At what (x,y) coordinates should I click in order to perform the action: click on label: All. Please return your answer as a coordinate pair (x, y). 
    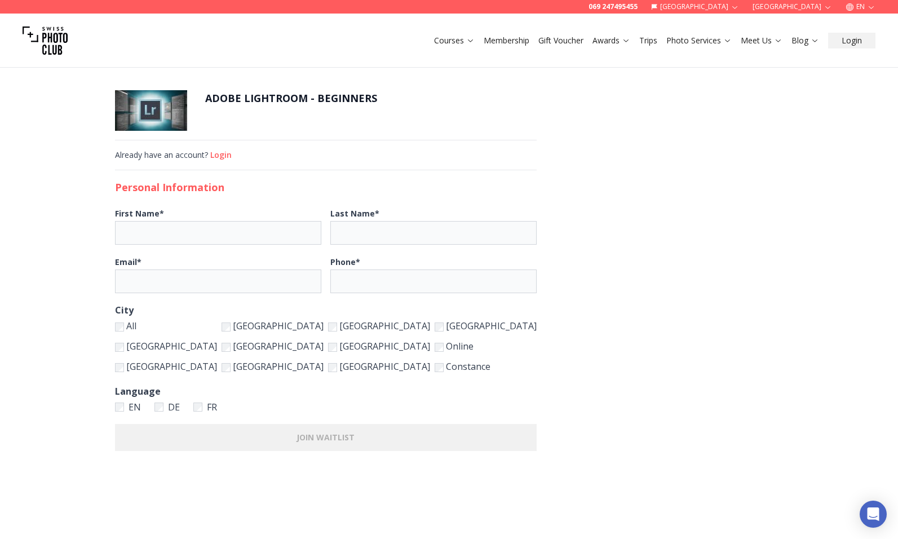
    Looking at the image, I should click on (166, 326).